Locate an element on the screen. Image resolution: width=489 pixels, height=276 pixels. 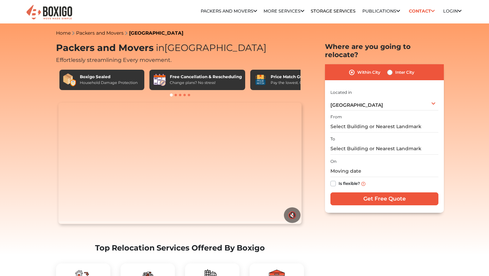
div: Price Match Guarantee is located at coordinates (297, 77).